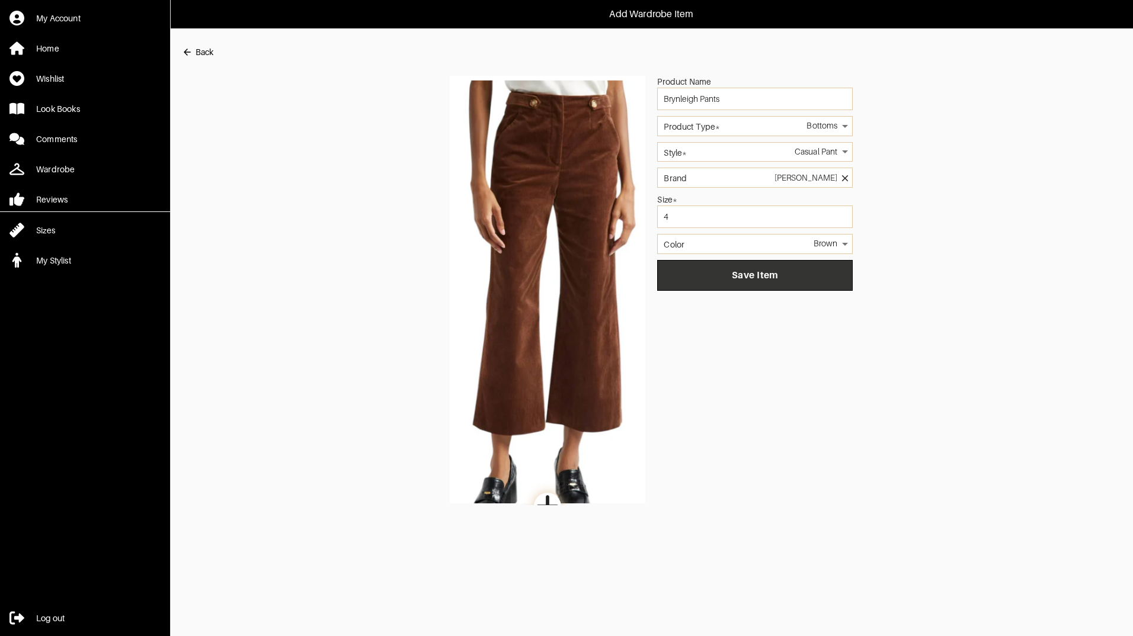 Image resolution: width=1133 pixels, height=636 pixels. Describe the element at coordinates (755, 126) in the screenshot. I see `div: product options` at that location.